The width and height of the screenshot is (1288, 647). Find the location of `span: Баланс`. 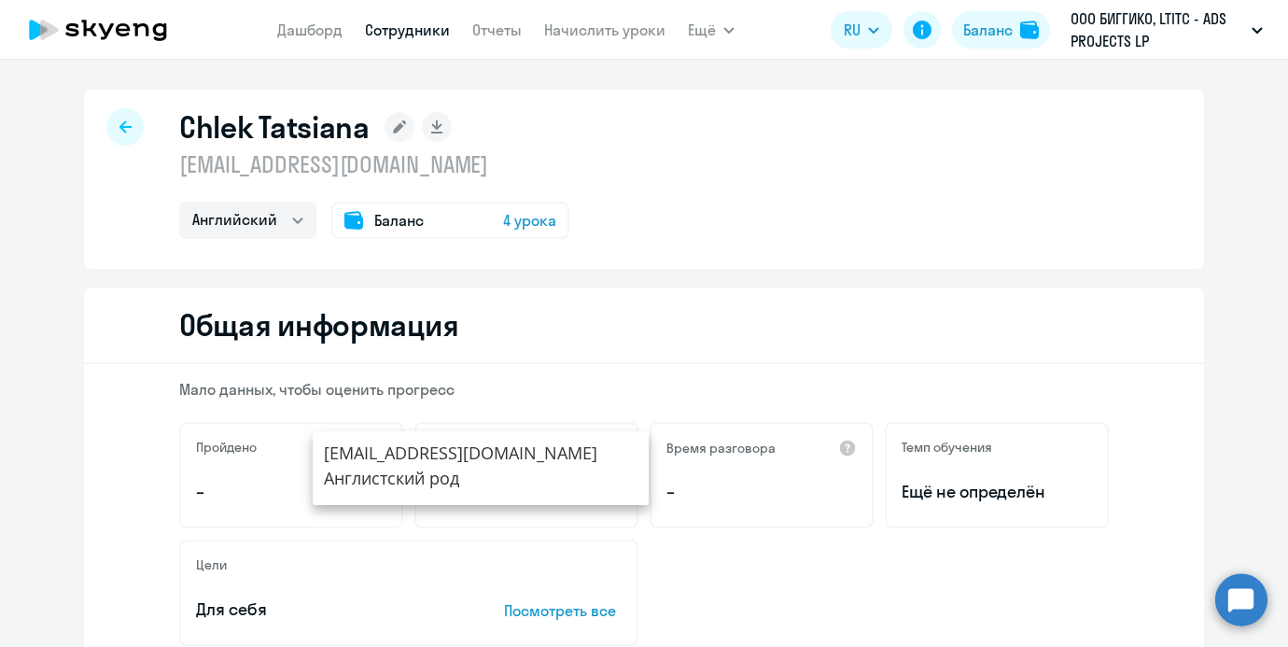

span: Баланс is located at coordinates (399, 220).